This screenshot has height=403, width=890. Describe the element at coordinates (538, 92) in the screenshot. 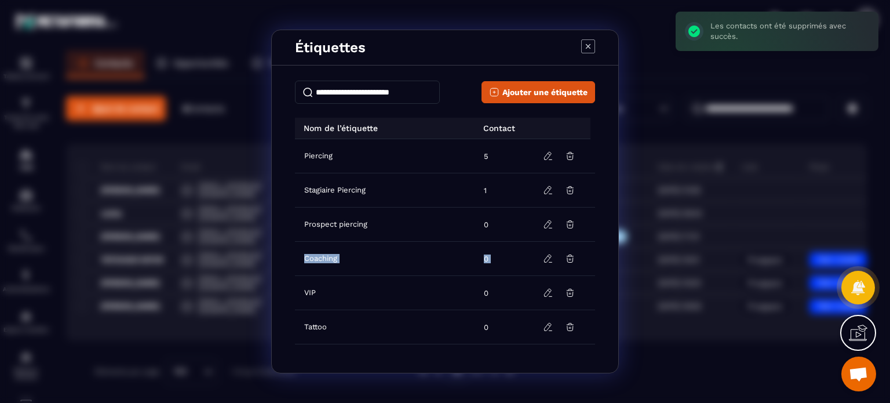

I see `button: Ajouter une étiquette` at that location.